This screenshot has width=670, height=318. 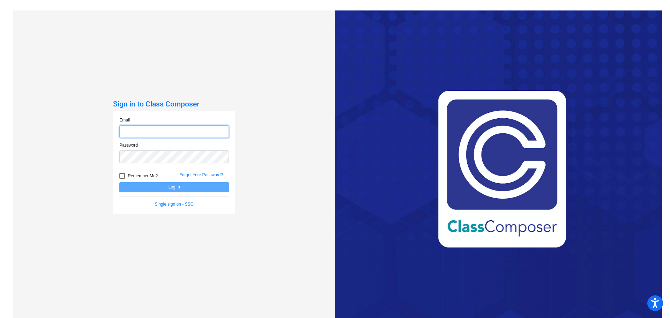 I want to click on button: Log In, so click(x=174, y=187).